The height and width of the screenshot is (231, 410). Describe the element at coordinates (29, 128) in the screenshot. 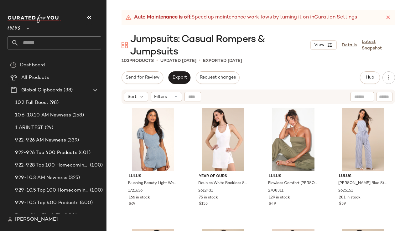

I see `span: 1 ARIN TEST` at that location.